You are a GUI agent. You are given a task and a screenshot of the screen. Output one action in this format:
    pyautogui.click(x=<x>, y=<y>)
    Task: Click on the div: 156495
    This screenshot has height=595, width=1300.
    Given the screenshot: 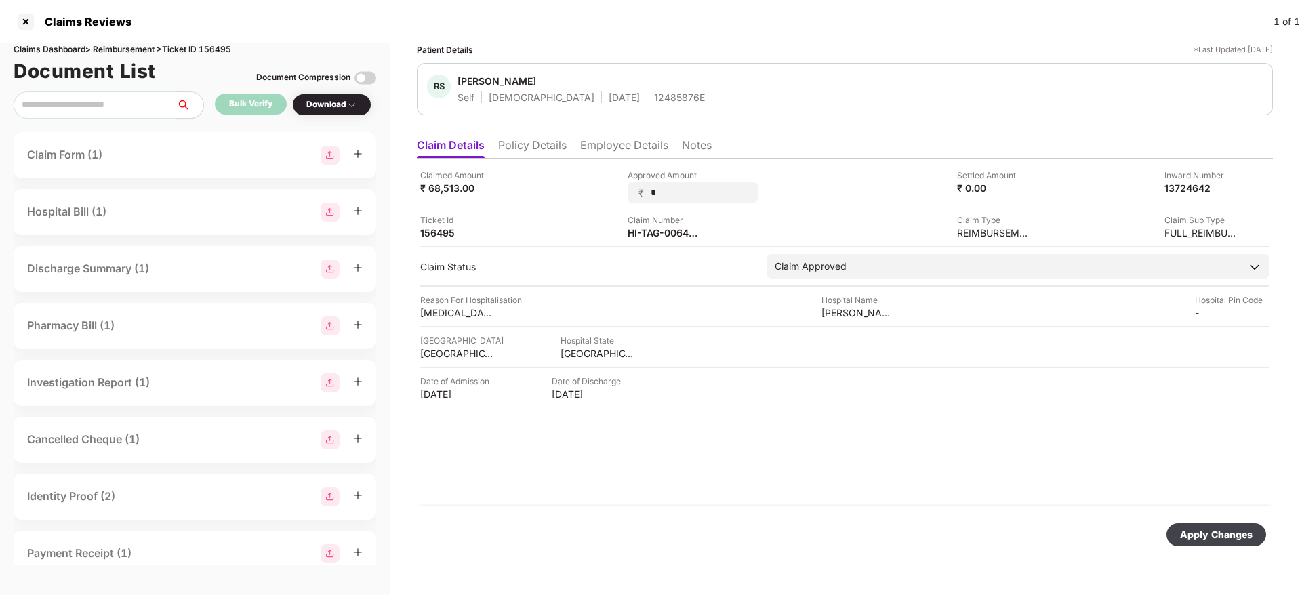 What is the action you would take?
    pyautogui.click(x=457, y=232)
    